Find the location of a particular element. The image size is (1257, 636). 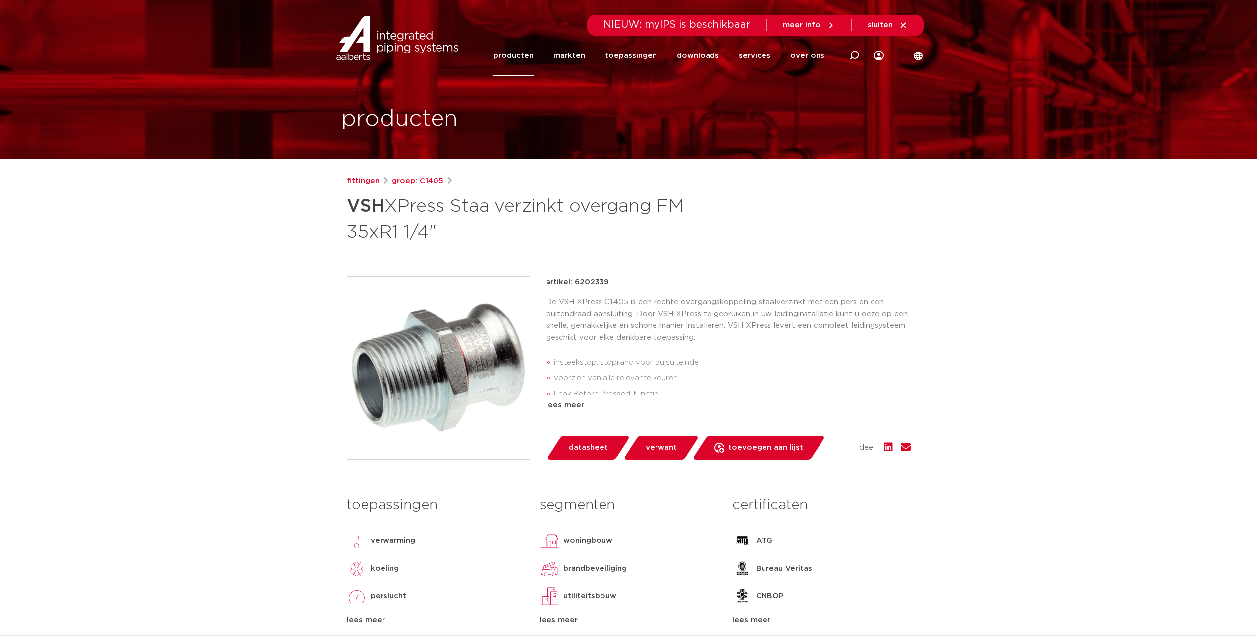

li: voorzien van alle relevante keuren is located at coordinates (732, 379).